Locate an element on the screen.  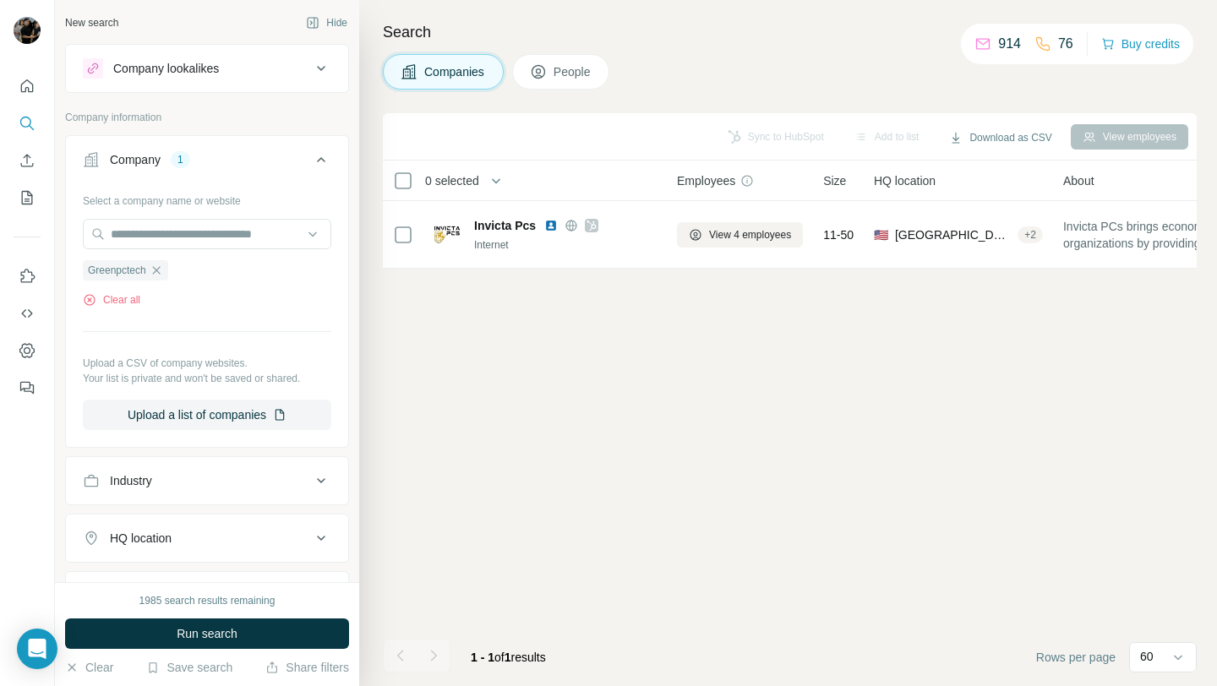
span: 0 selected is located at coordinates (452, 181).